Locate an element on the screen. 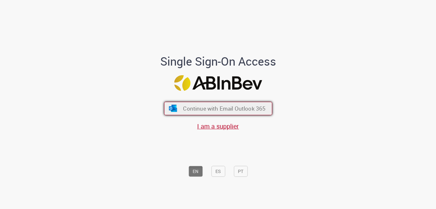 The width and height of the screenshot is (436, 209). span: Continue with Email Outlook 365 is located at coordinates (224, 108).